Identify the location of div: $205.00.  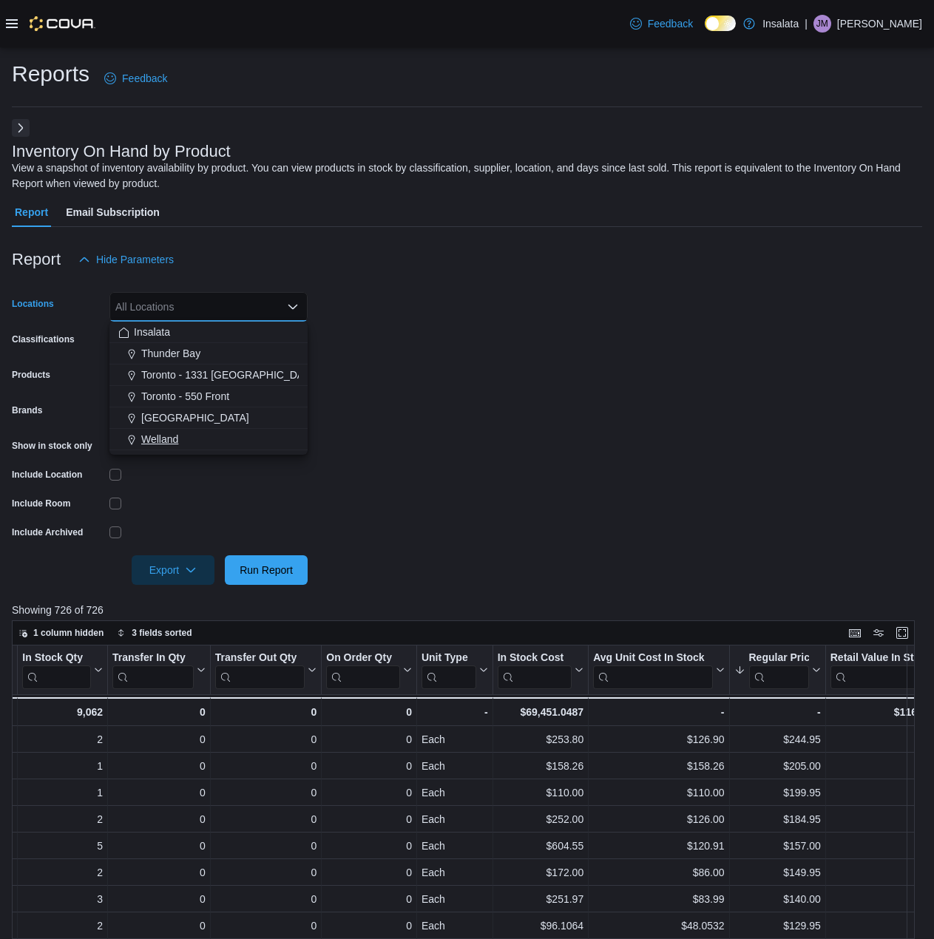
(777, 766).